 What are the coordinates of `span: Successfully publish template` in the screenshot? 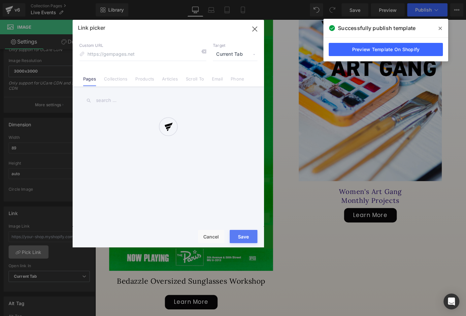 It's located at (377, 28).